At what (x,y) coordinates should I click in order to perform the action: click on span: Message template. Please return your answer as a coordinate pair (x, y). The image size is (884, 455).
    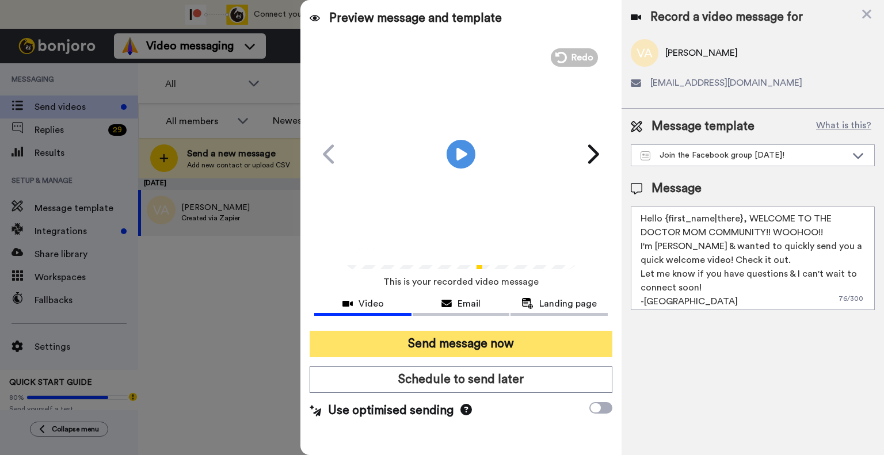
    Looking at the image, I should click on (703, 127).